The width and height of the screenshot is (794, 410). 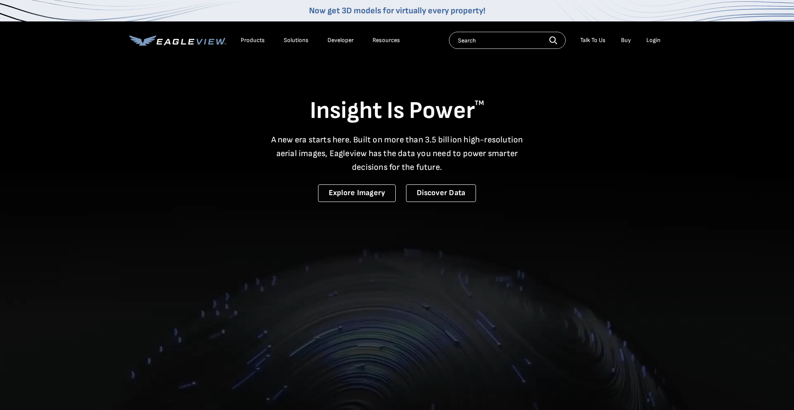 What do you see at coordinates (386, 40) in the screenshot?
I see `div: Resources` at bounding box center [386, 40].